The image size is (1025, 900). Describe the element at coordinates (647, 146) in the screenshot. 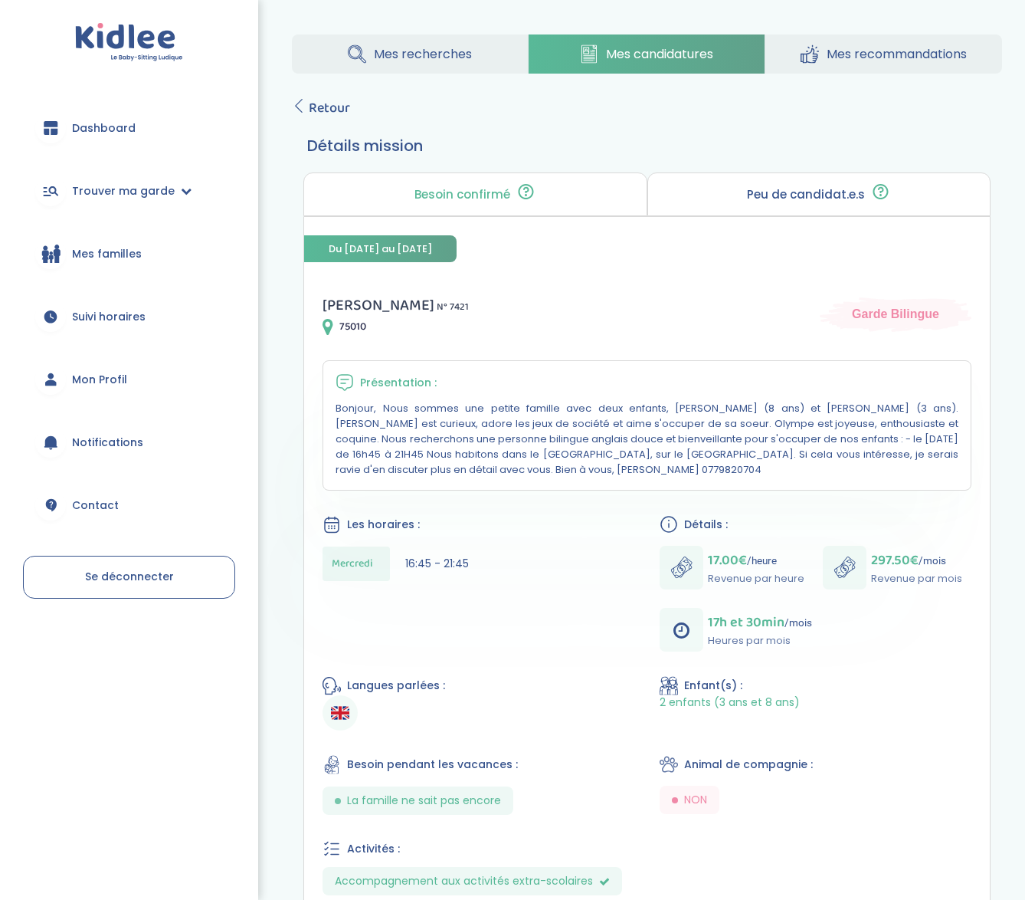

I see `h3: Détails mission` at that location.